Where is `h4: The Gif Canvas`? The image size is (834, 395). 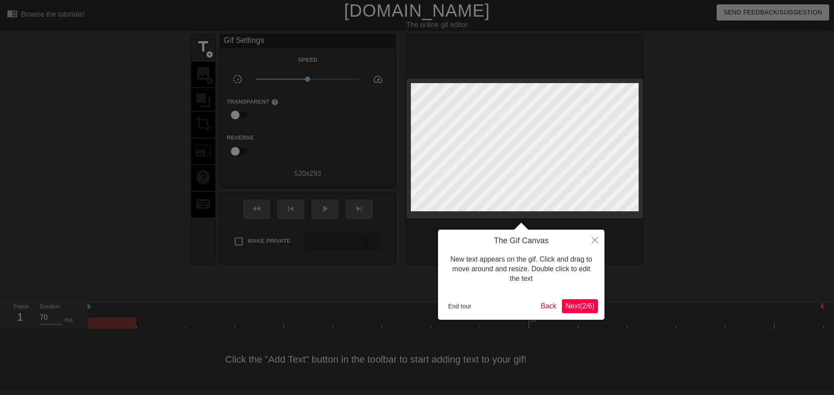
h4: The Gif Canvas is located at coordinates (521, 241).